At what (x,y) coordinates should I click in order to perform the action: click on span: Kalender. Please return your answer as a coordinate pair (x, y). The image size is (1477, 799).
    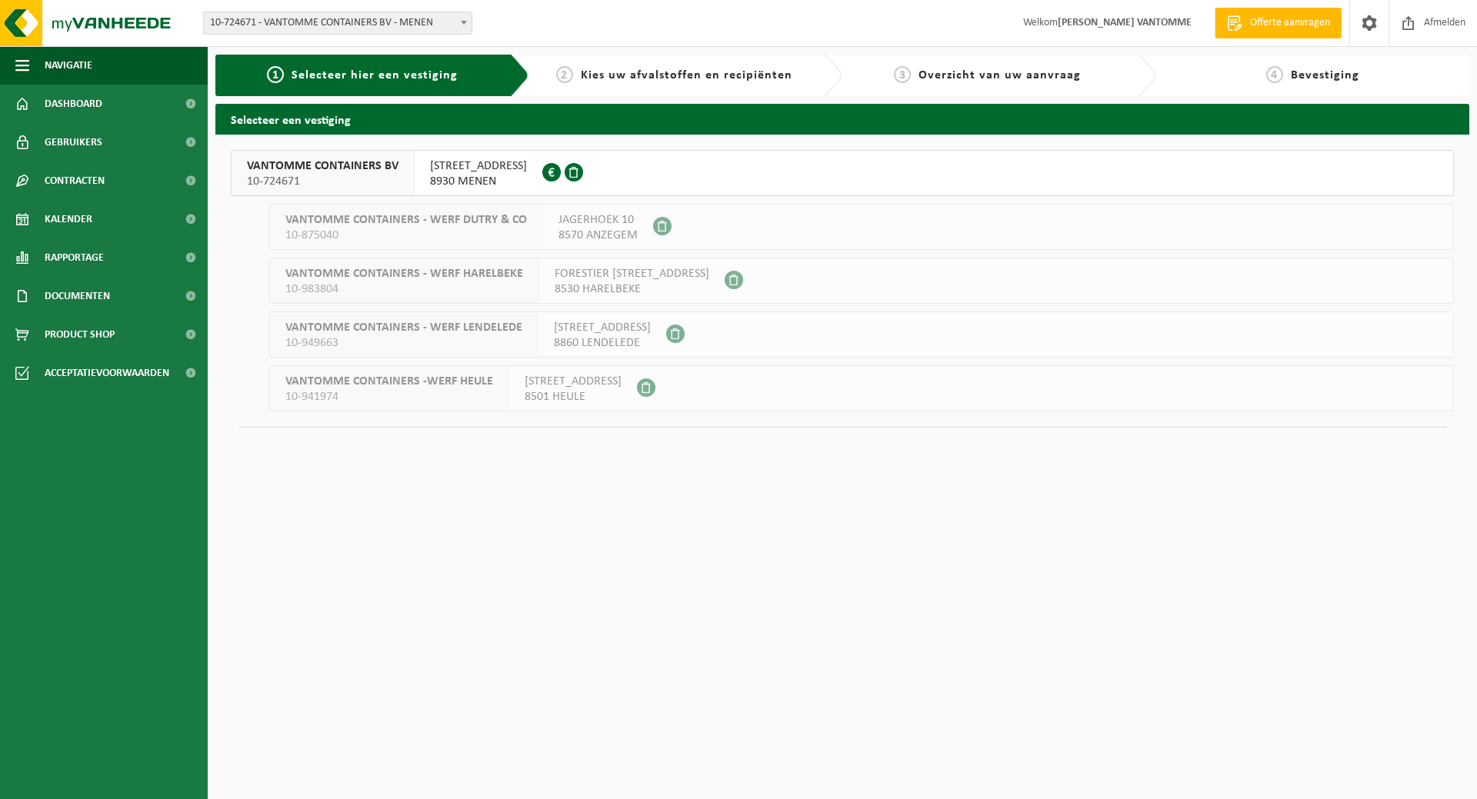
    Looking at the image, I should click on (68, 219).